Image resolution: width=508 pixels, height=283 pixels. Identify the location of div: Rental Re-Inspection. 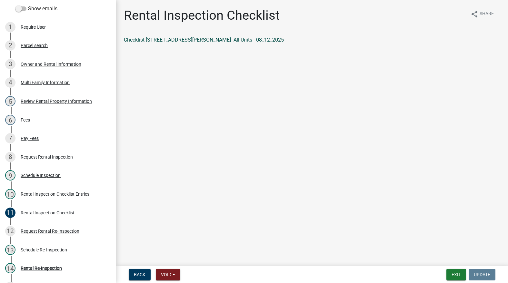
(41, 268).